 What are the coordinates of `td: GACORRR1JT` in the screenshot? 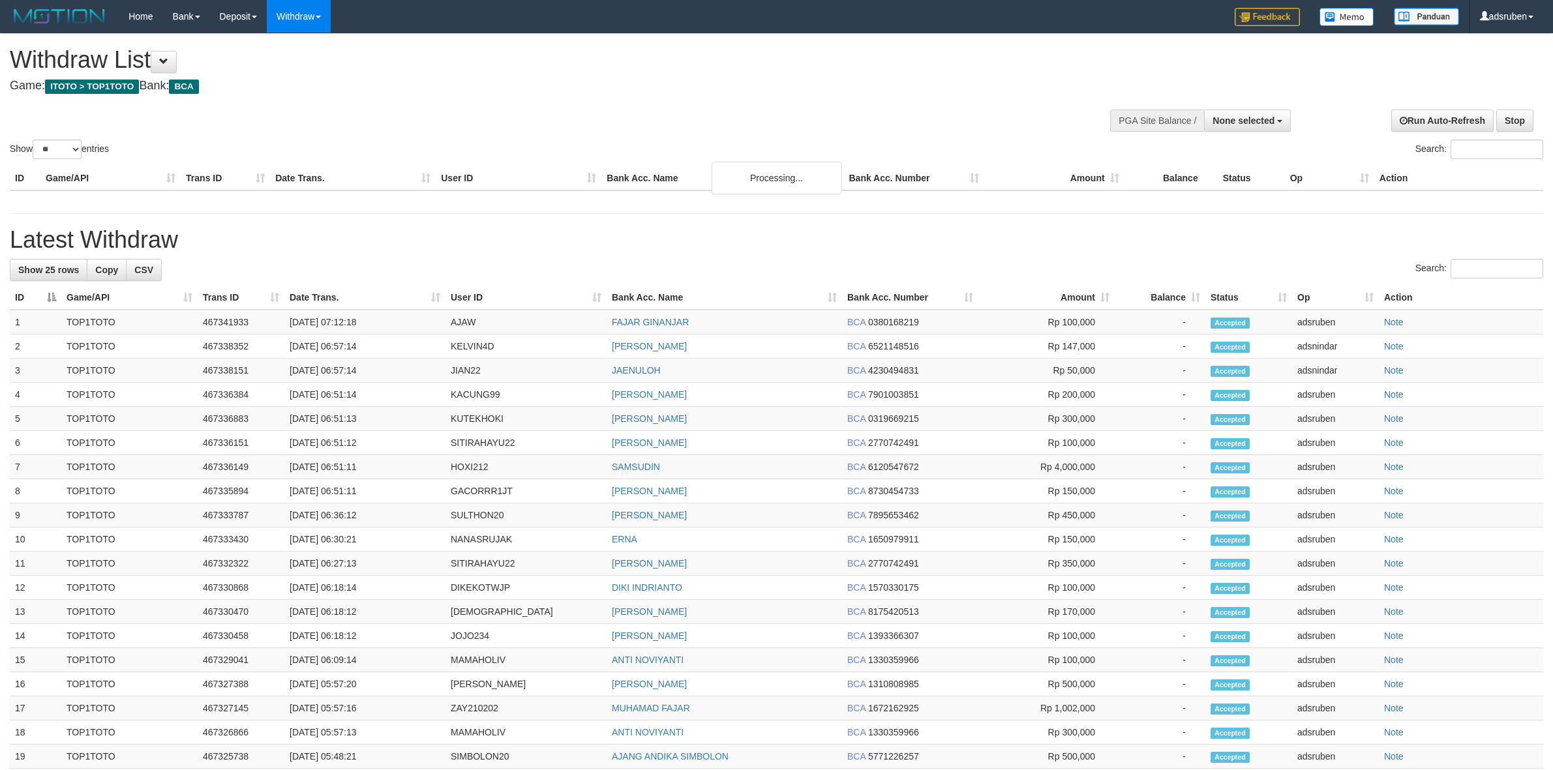 It's located at (526, 491).